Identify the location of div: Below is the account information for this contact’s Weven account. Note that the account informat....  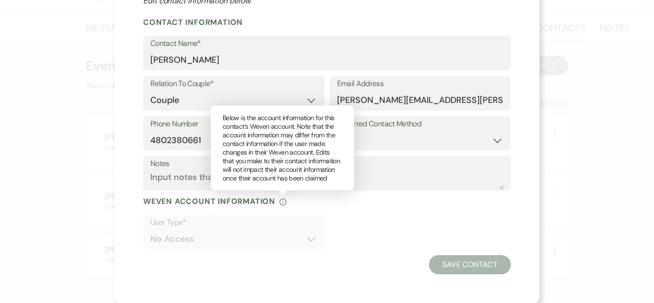
(282, 148).